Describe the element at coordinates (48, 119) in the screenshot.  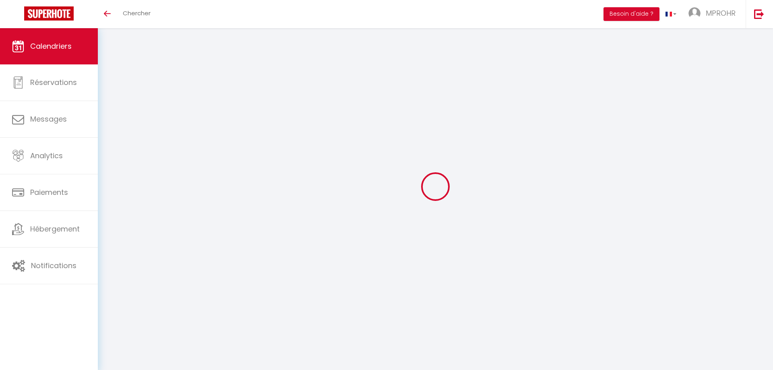
I see `span: Messages` at that location.